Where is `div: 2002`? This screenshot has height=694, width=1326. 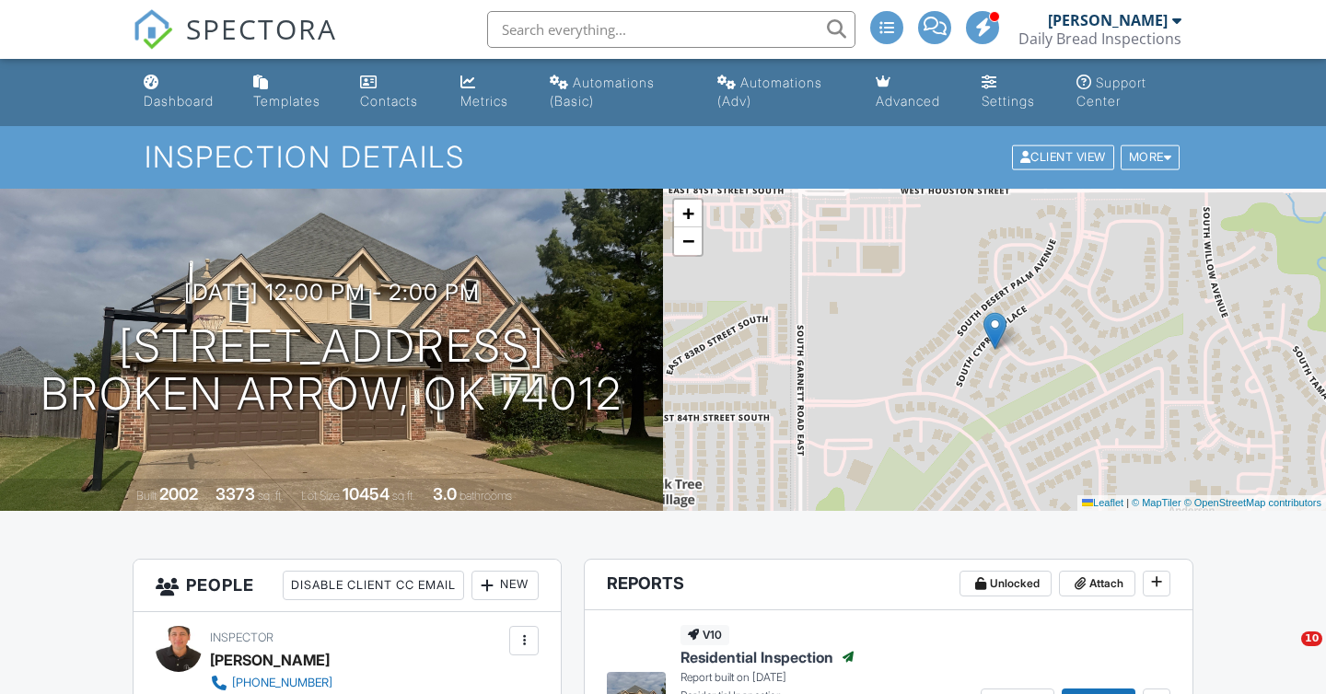
div: 2002 is located at coordinates (179, 494).